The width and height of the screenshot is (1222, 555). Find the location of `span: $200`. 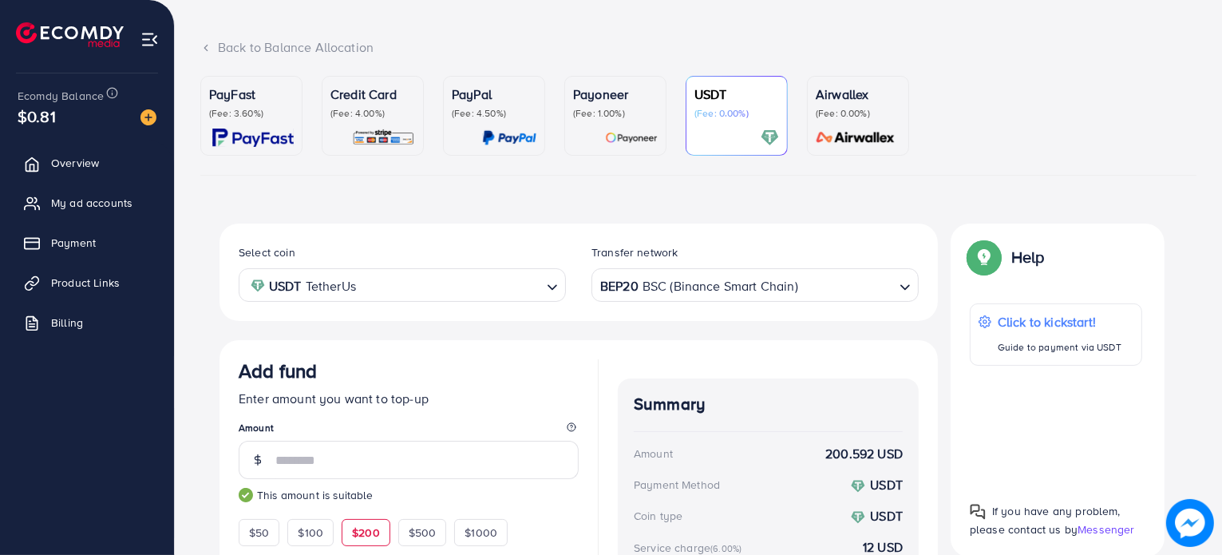

span: $200 is located at coordinates (366, 532).